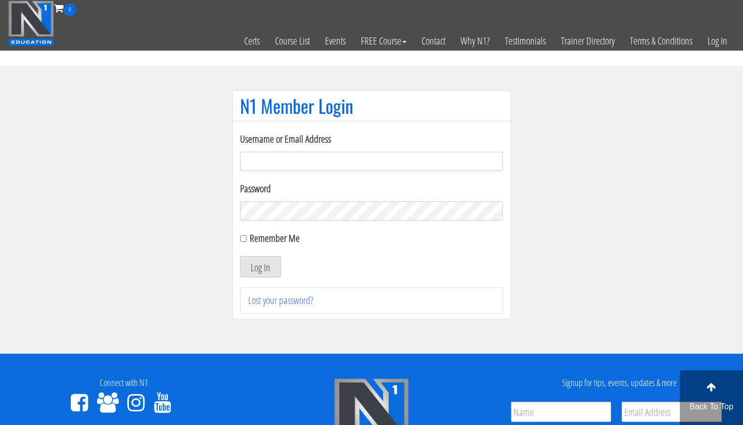 Image resolution: width=743 pixels, height=425 pixels. I want to click on a: Log In, so click(717, 41).